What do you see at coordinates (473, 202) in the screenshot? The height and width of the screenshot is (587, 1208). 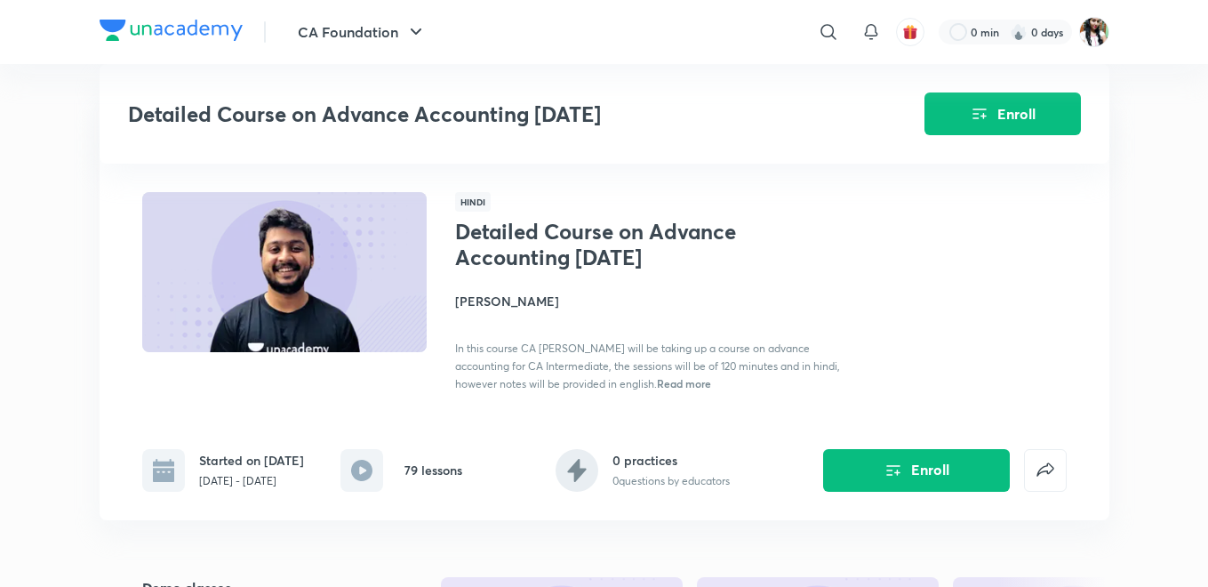 I see `span: Hindi` at bounding box center [473, 202].